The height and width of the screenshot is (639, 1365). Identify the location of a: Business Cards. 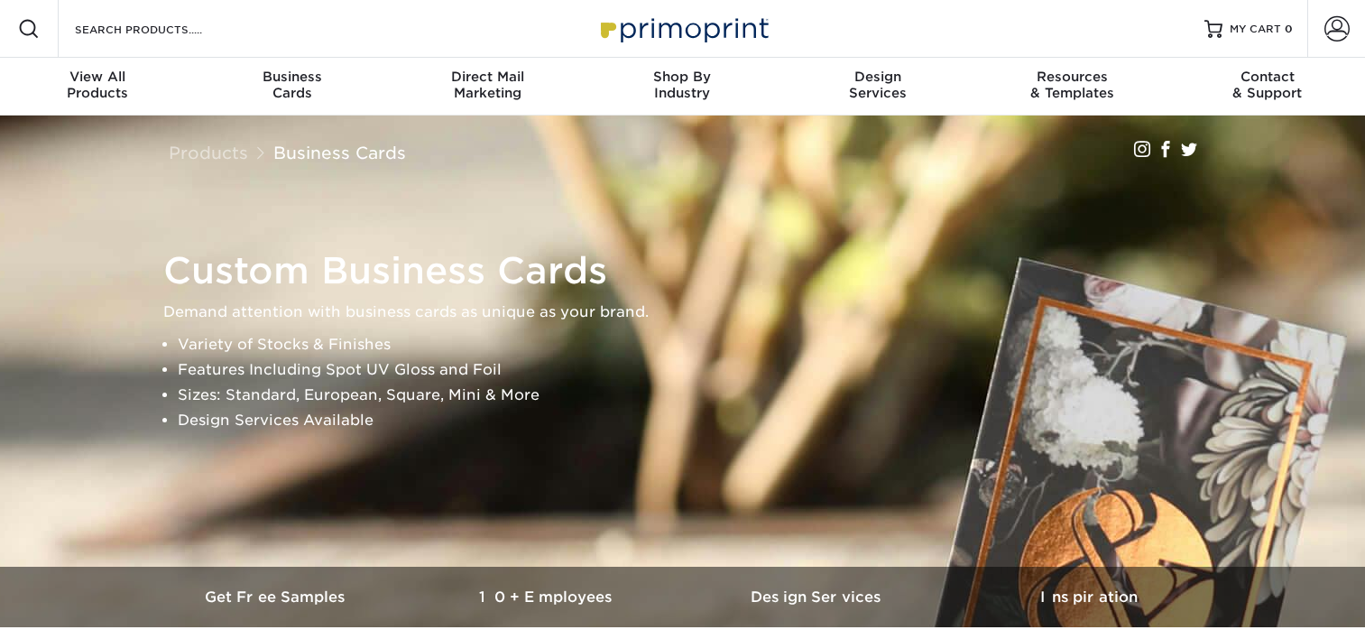
(339, 153).